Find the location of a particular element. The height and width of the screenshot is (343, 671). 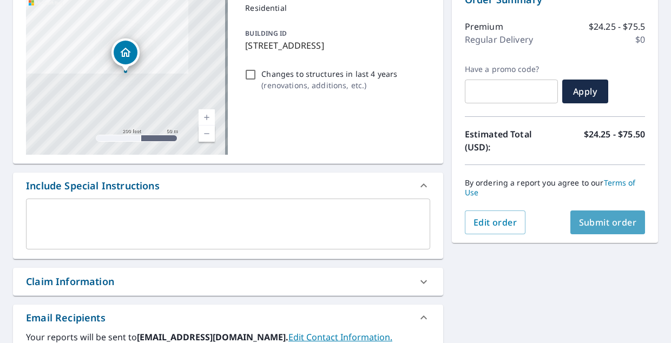

button: Edit order is located at coordinates (495, 222).